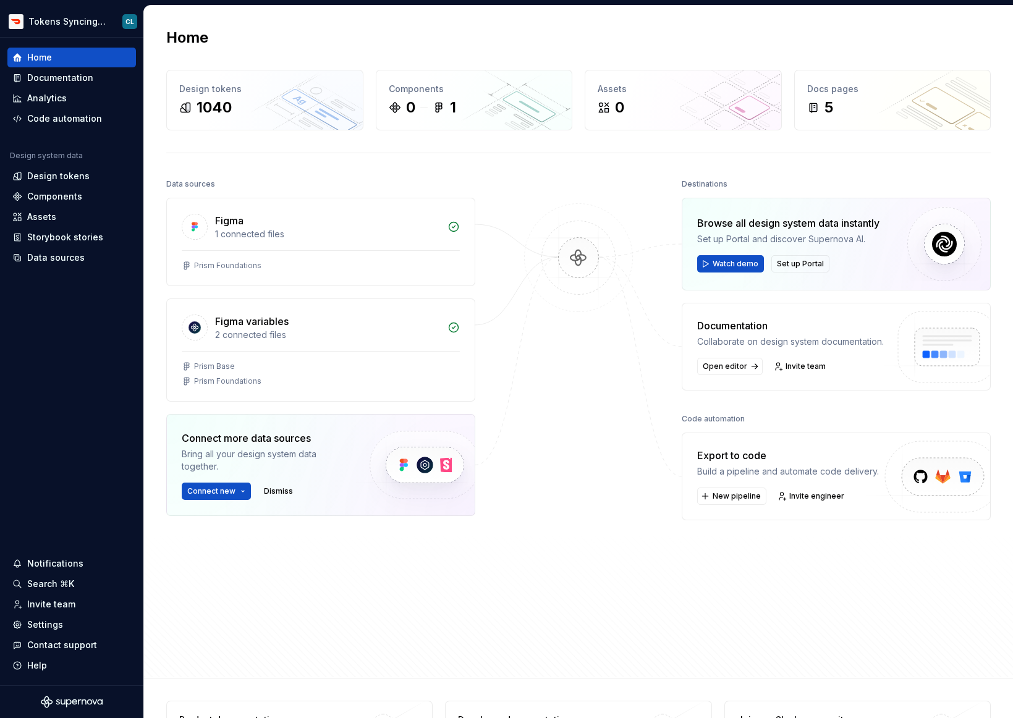  What do you see at coordinates (51, 604) in the screenshot?
I see `div: Invite team` at bounding box center [51, 604].